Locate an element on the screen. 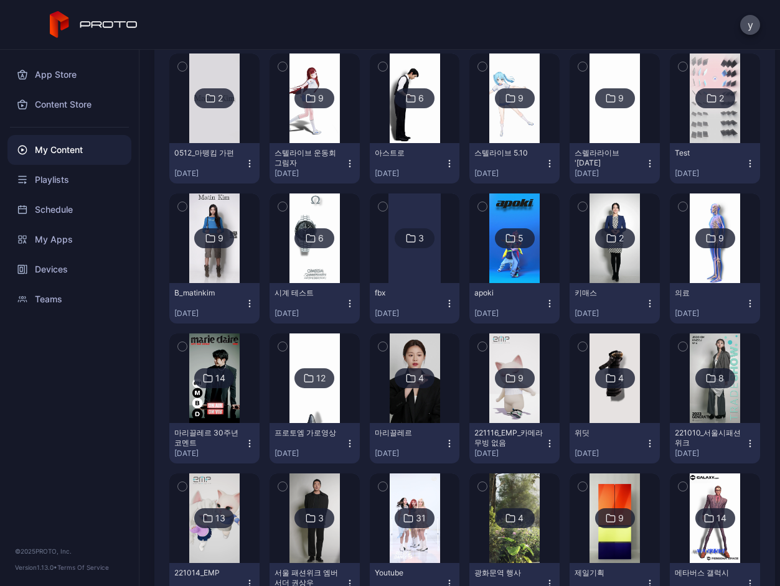 The width and height of the screenshot is (780, 586). div: Teams is located at coordinates (69, 299).